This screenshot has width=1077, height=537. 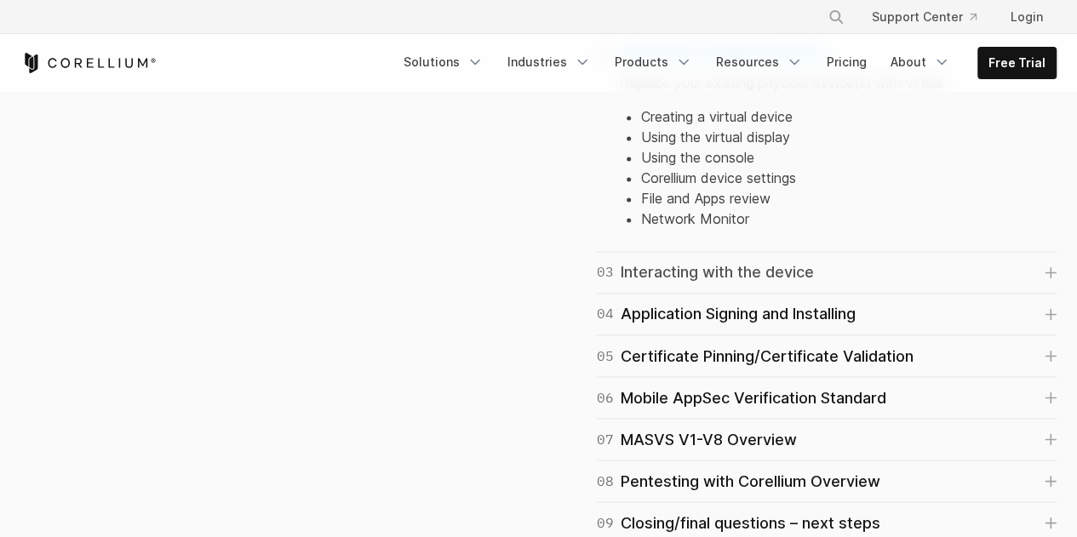 What do you see at coordinates (1017, 63) in the screenshot?
I see `a: Free Trial` at bounding box center [1017, 63].